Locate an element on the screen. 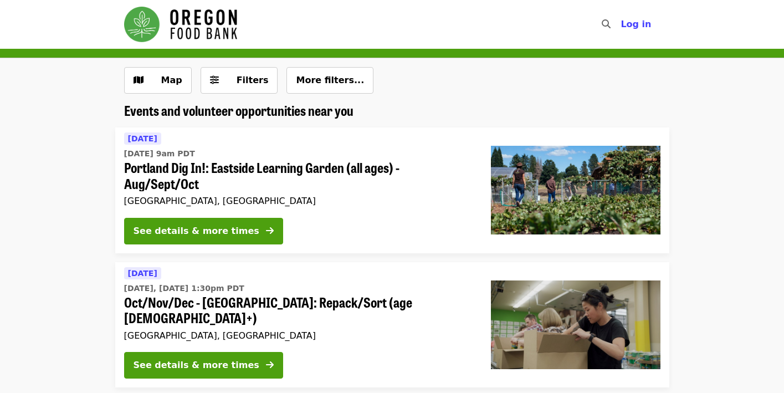 This screenshot has width=784, height=393. a: Show map view is located at coordinates (158, 80).